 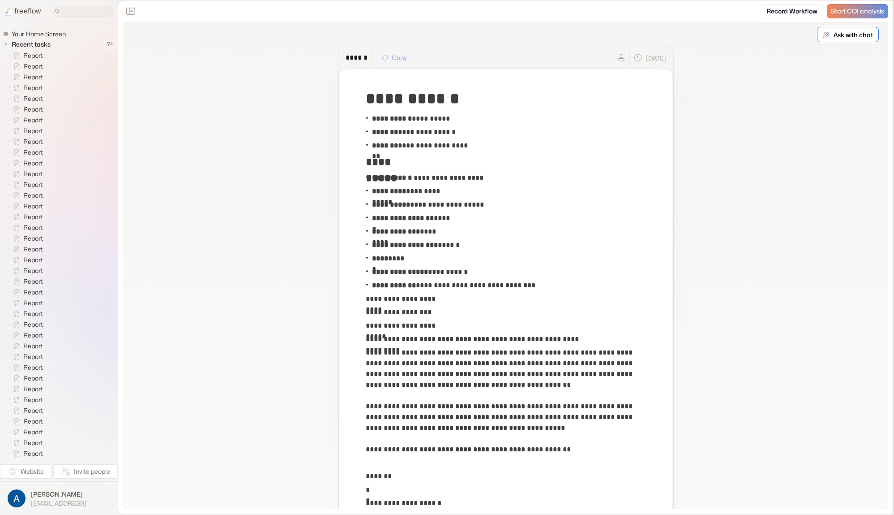 I want to click on span: Start COI analysis, so click(x=858, y=11).